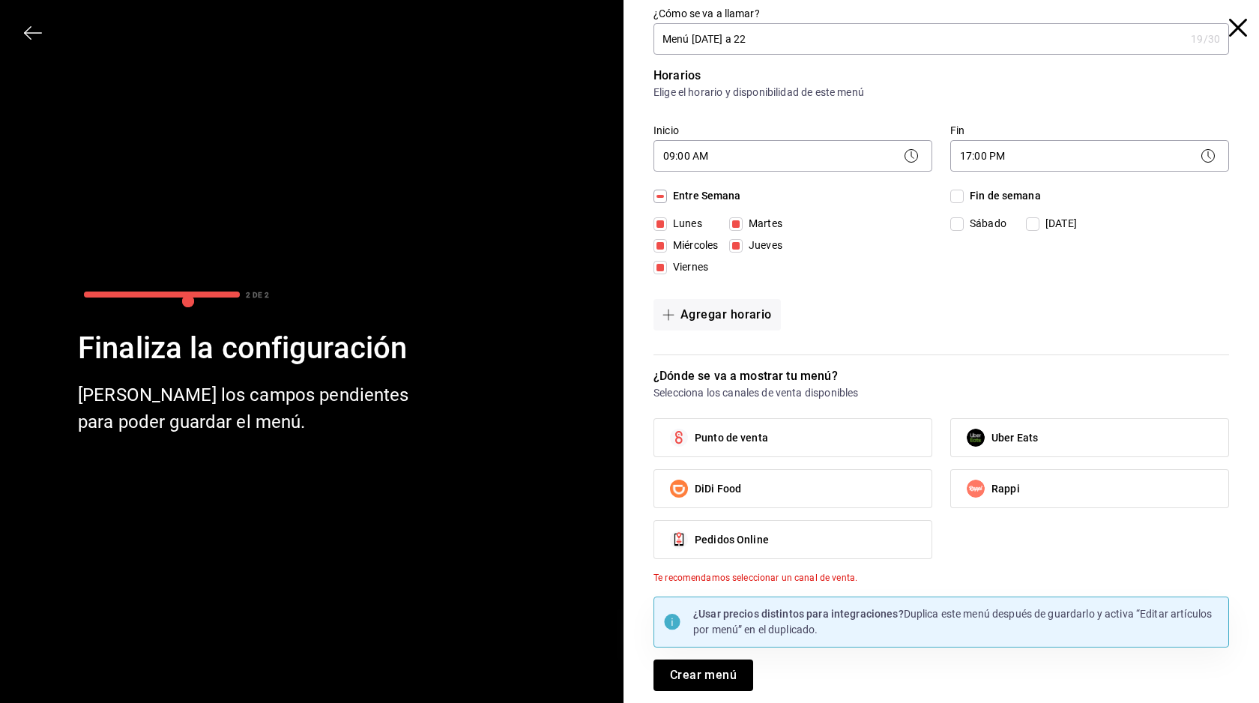  Describe the element at coordinates (718, 489) in the screenshot. I see `span: DiDi Food` at that location.